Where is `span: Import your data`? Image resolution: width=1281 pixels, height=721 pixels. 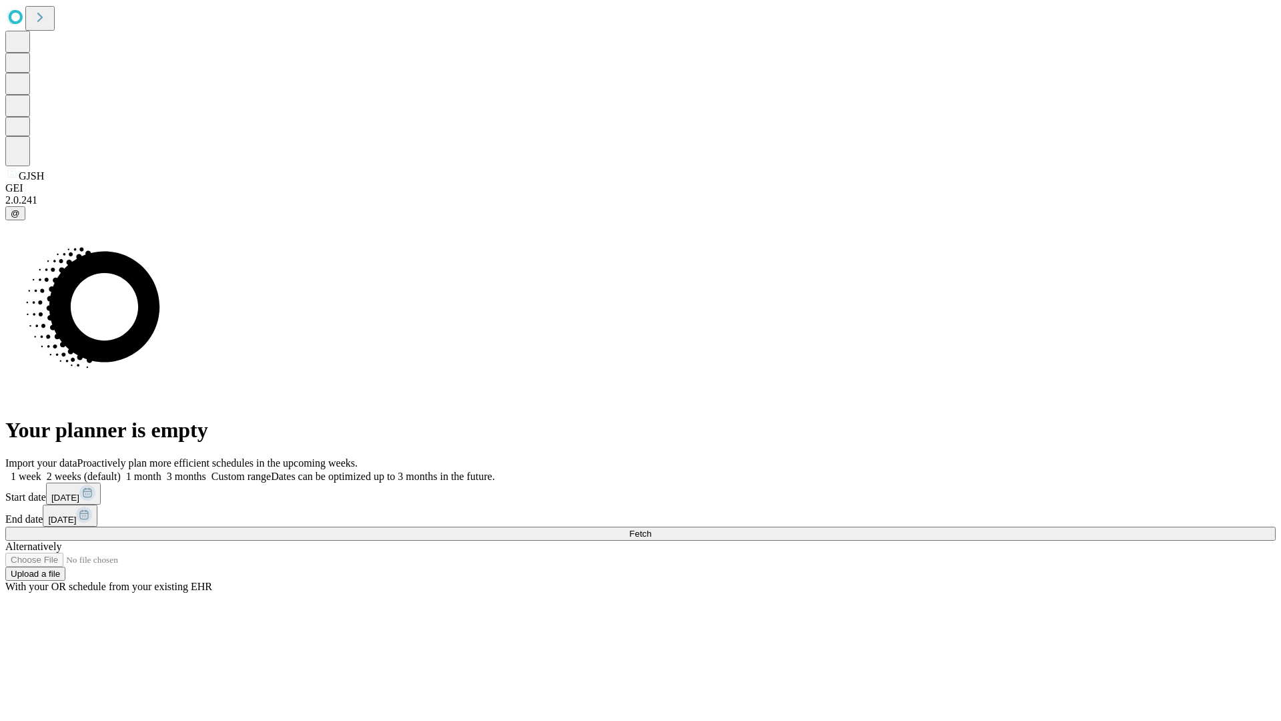
span: Import your data is located at coordinates (41, 462).